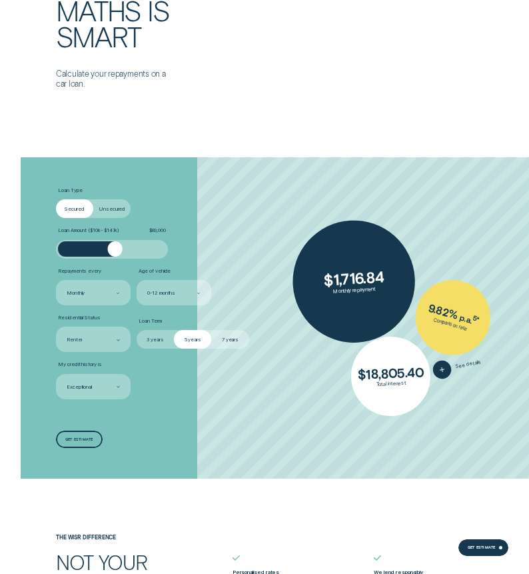 Image resolution: width=529 pixels, height=574 pixels. What do you see at coordinates (155, 339) in the screenshot?
I see `label: 3 years` at bounding box center [155, 339].